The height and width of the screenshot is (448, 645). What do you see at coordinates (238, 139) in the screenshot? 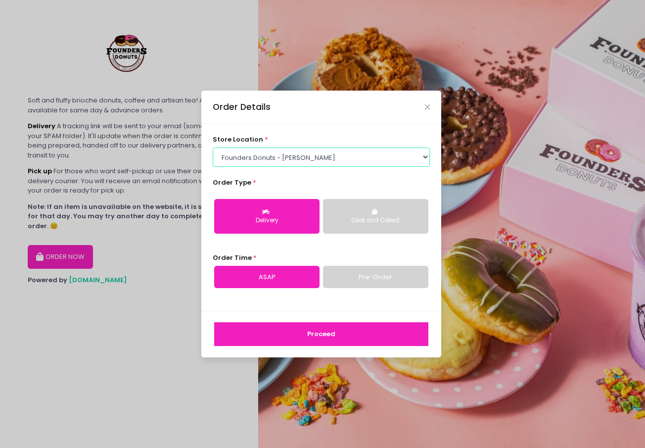
I see `span: store location` at bounding box center [238, 139].